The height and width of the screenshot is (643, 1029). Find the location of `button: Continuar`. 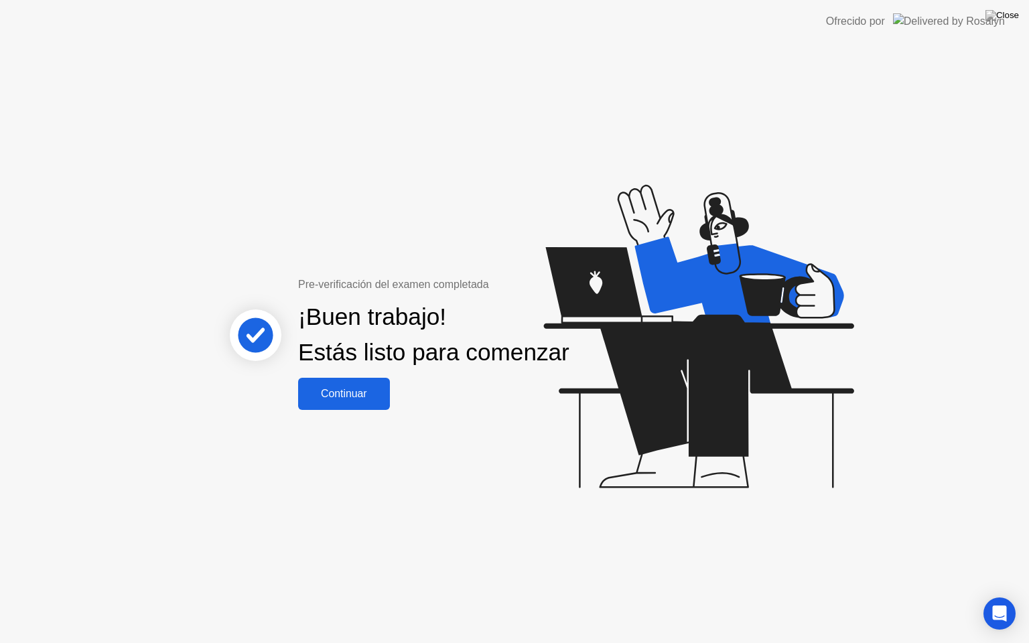

button: Continuar is located at coordinates (344, 394).